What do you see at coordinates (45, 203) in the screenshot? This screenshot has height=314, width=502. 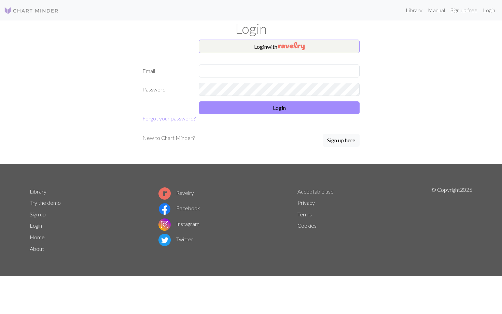 I see `a: Try the demo` at bounding box center [45, 203].